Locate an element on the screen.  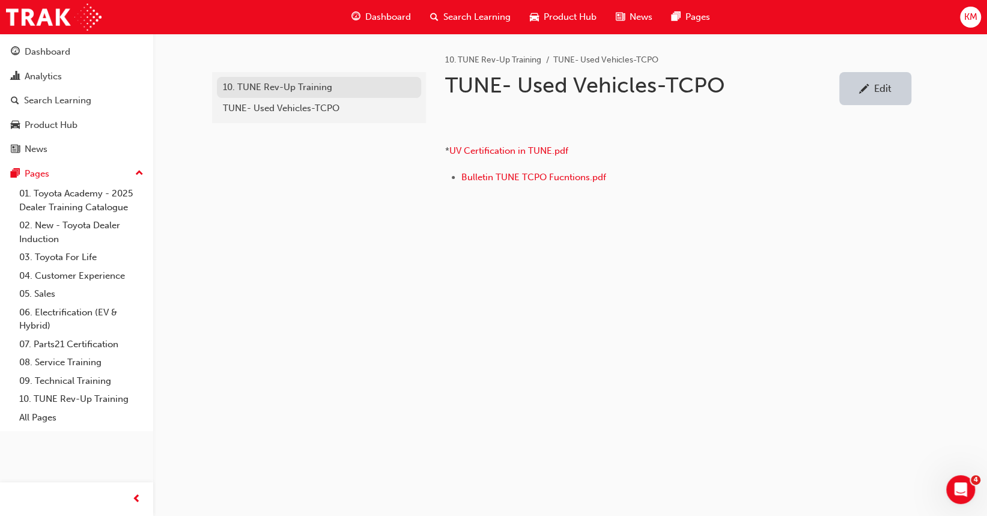
img: Trak is located at coordinates (53, 17).